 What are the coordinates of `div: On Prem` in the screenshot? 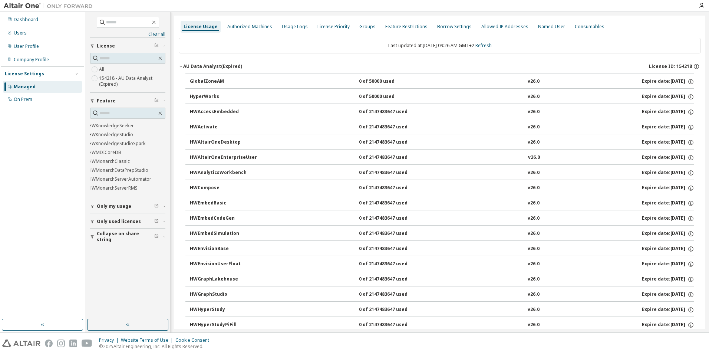 It's located at (23, 99).